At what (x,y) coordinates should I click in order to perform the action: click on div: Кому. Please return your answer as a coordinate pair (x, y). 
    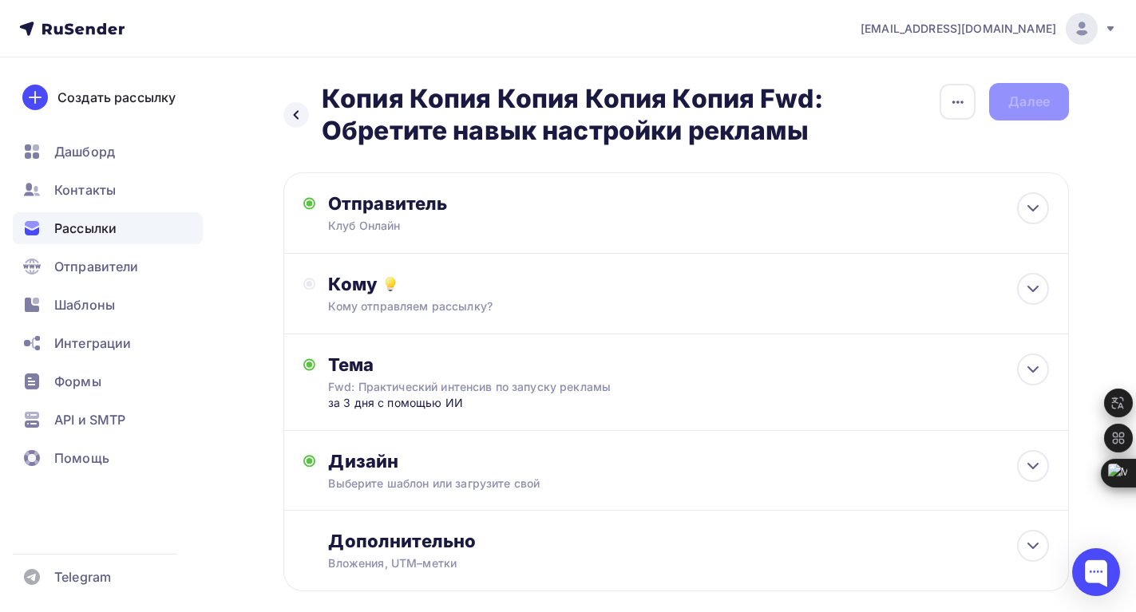
    Looking at the image, I should click on (688, 284).